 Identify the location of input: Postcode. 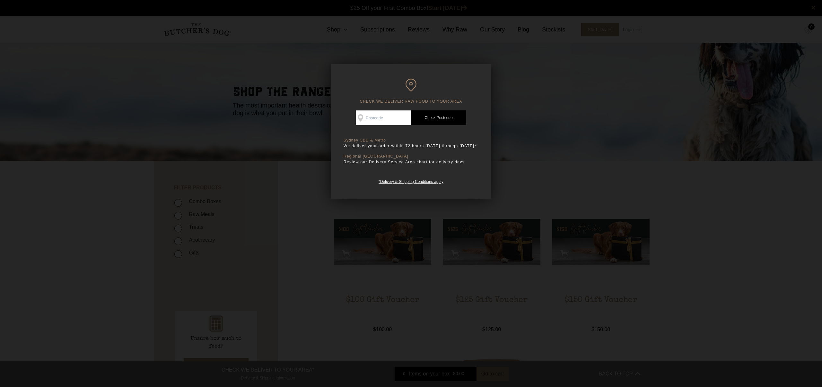
(383, 118).